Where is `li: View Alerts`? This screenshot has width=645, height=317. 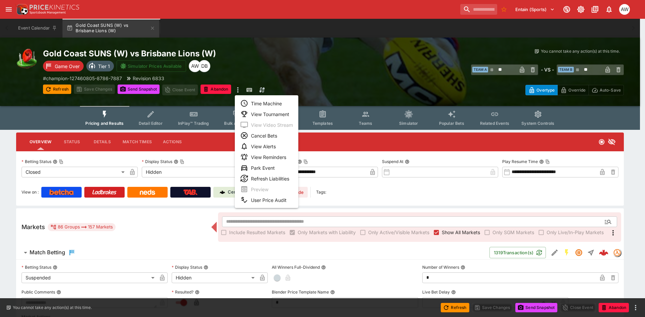 li: View Alerts is located at coordinates (266, 146).